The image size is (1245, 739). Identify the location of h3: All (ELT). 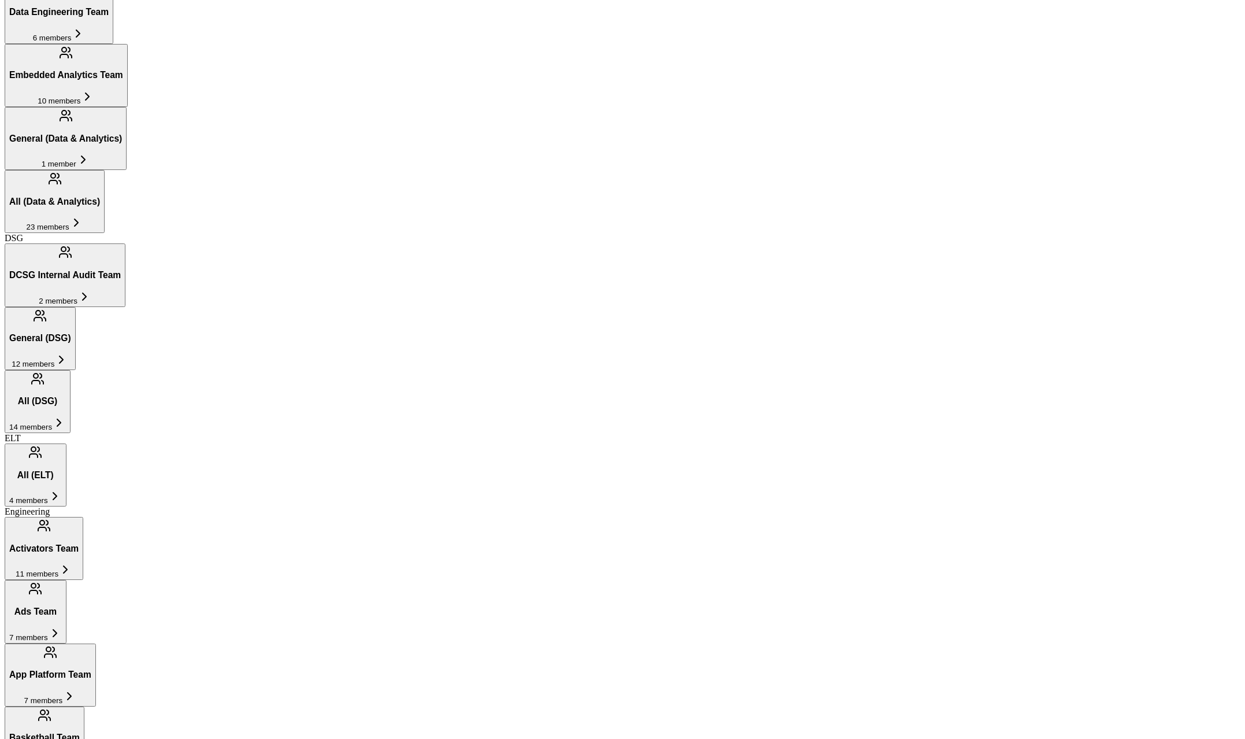
(35, 475).